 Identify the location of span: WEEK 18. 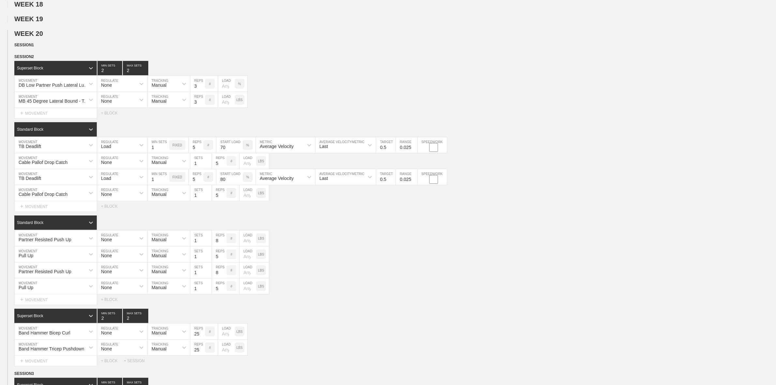
(29, 4).